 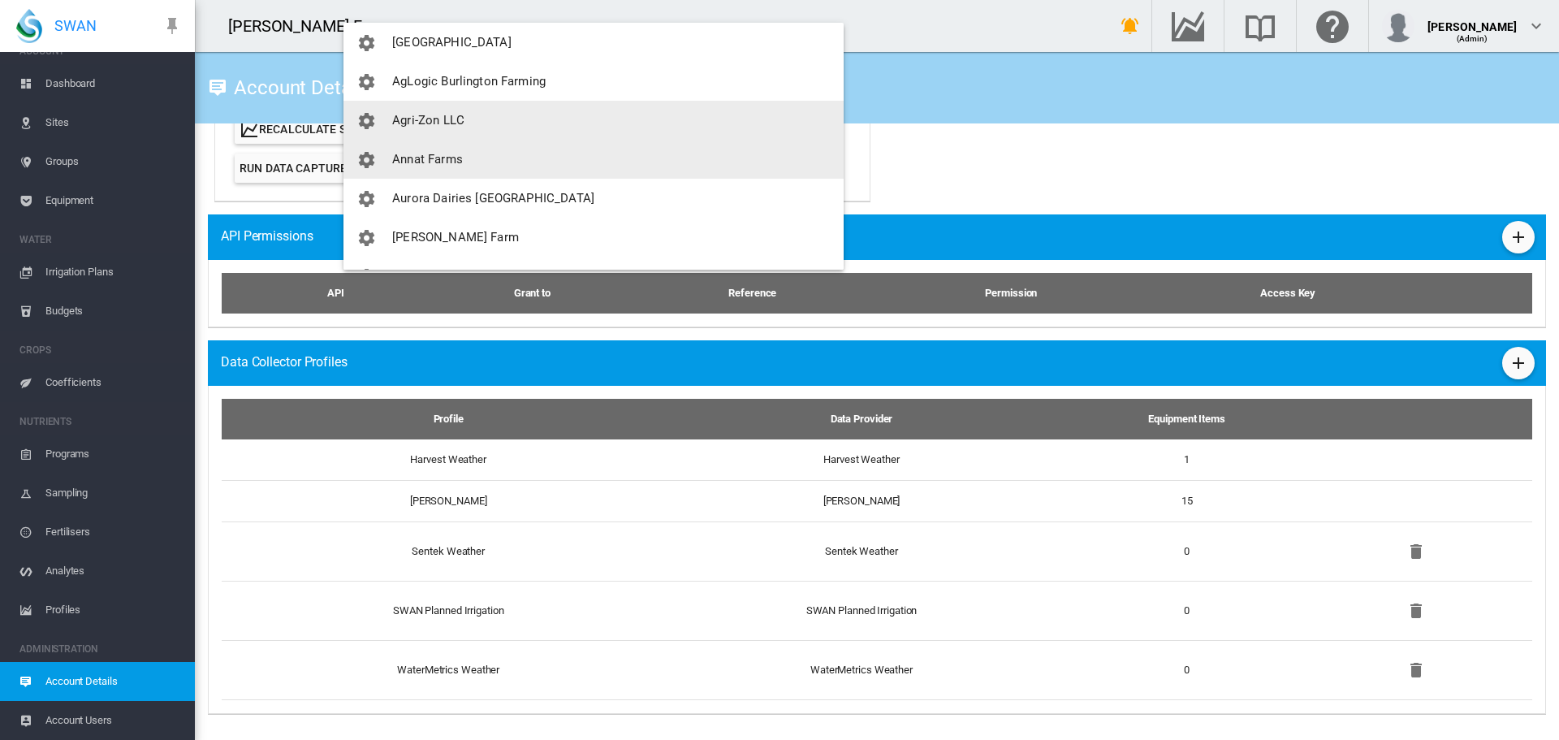 I want to click on button: You have 'Admin' permissions to Aurora Dairies Tasmania, so click(x=593, y=198).